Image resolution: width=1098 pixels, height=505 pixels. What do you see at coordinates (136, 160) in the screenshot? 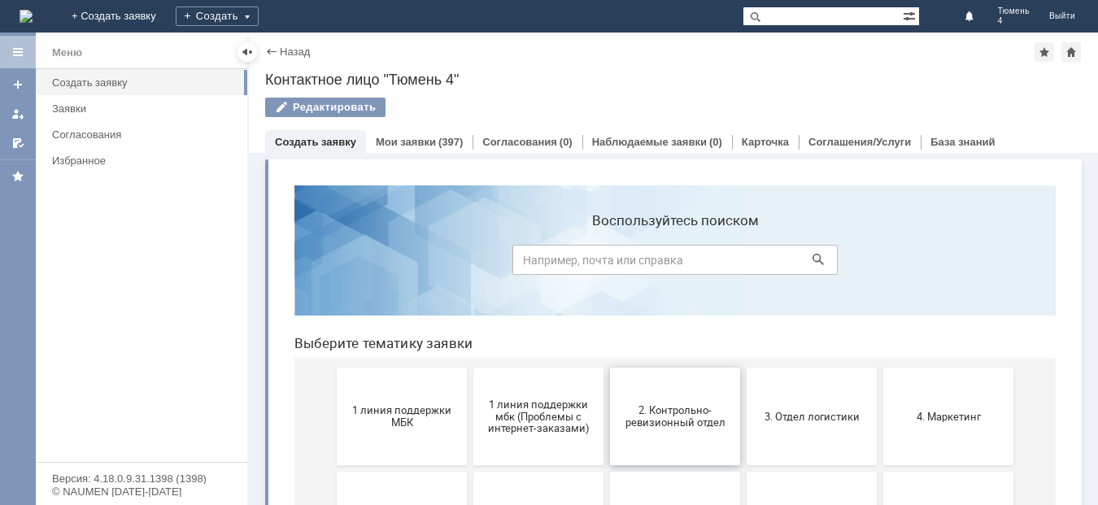
I see `div: Избранное` at bounding box center [136, 160].